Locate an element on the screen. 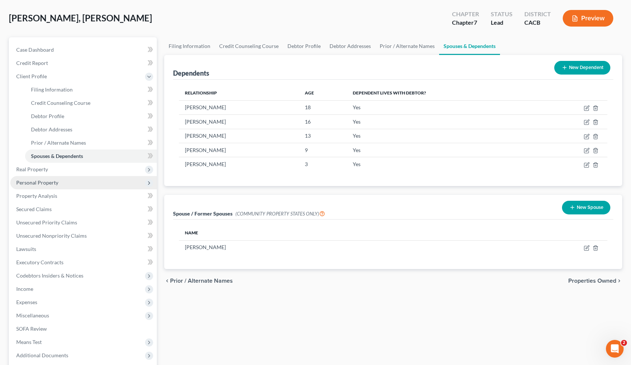 Image resolution: width=631 pixels, height=365 pixels. span: Personal Property is located at coordinates (37, 182).